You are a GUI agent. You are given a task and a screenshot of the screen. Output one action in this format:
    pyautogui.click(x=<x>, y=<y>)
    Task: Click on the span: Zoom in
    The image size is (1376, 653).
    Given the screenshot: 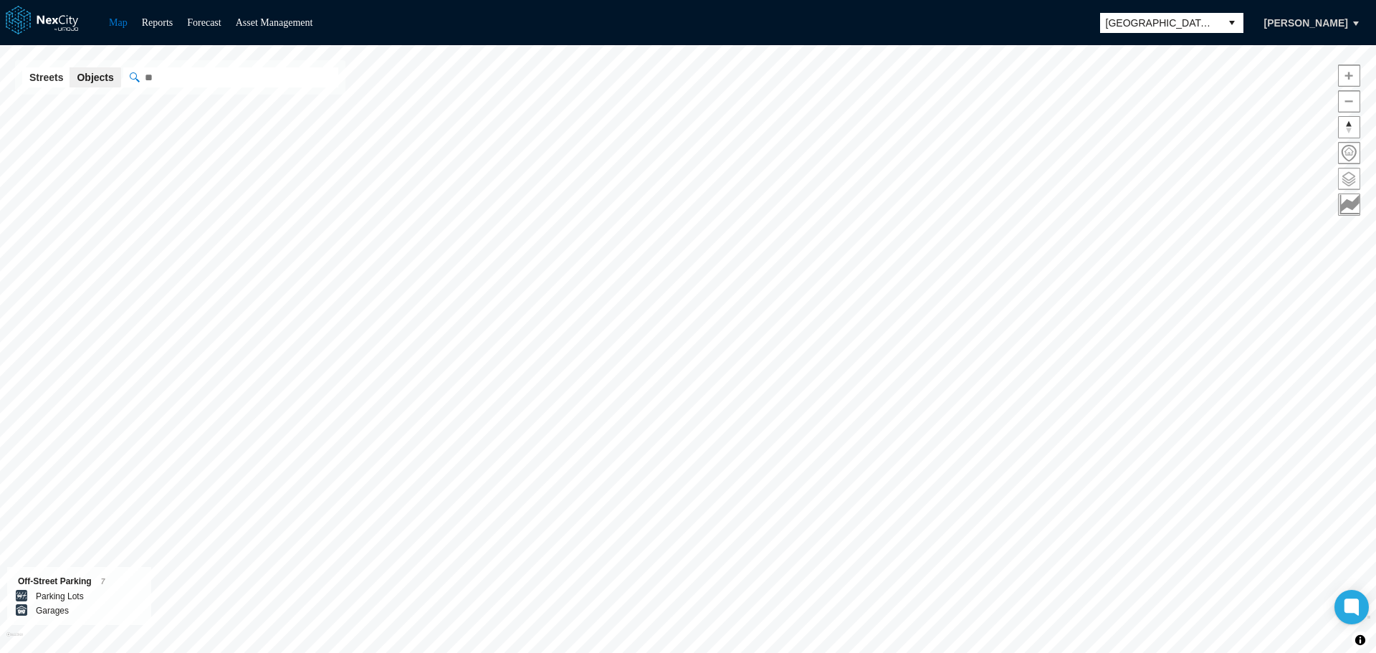 What is the action you would take?
    pyautogui.click(x=1349, y=75)
    